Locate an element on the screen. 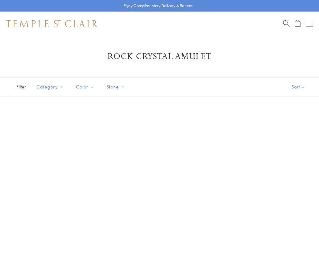  span: Category is located at coordinates (51, 87).